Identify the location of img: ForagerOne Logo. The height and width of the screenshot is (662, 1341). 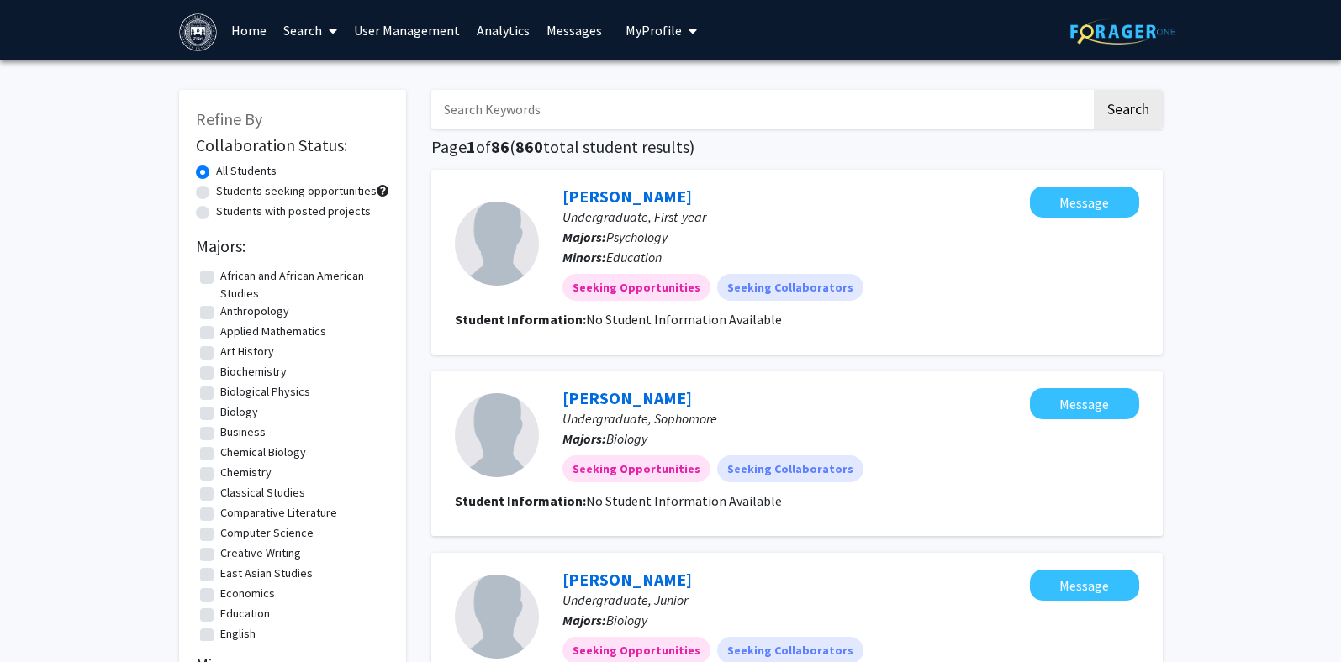
(1122, 31).